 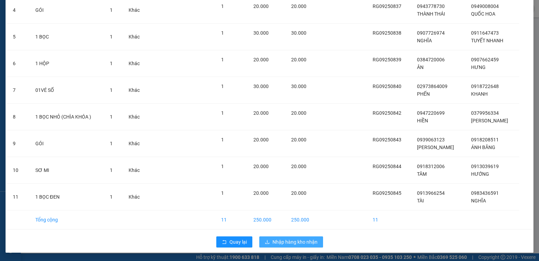 What do you see at coordinates (387, 166) in the screenshot?
I see `span: RG09250844` at bounding box center [387, 166].